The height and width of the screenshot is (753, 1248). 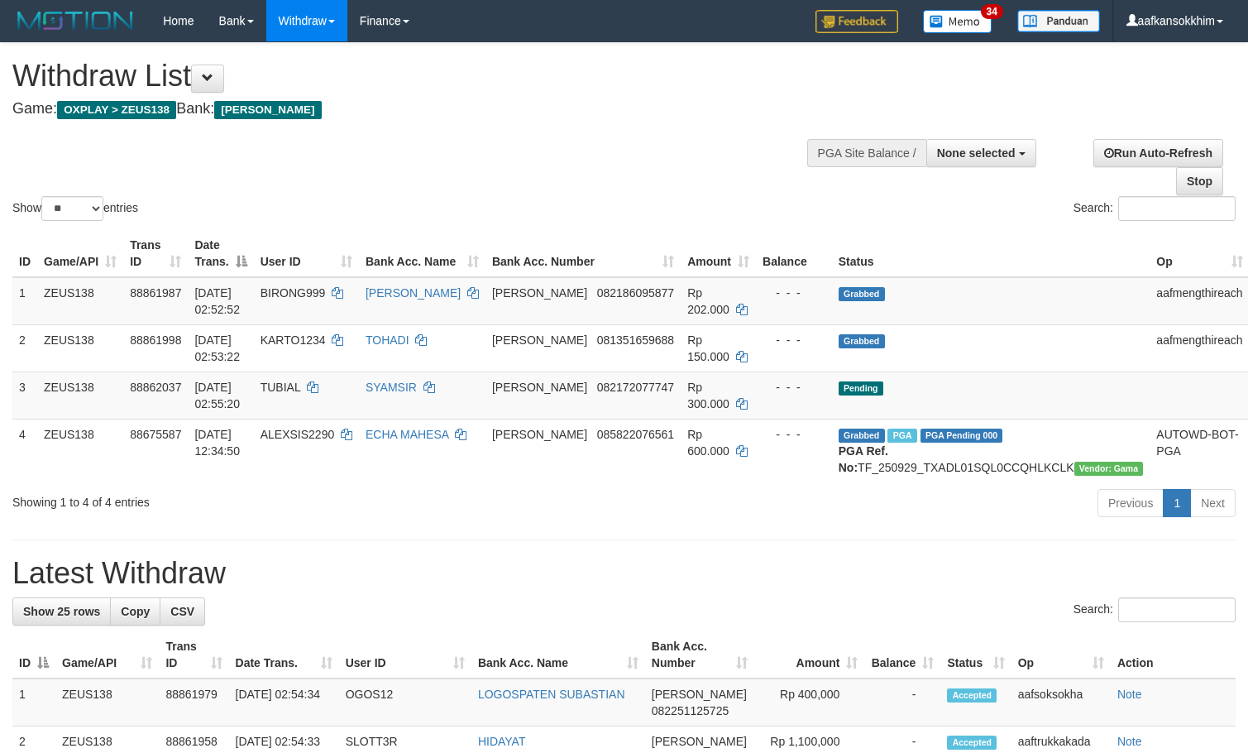 I want to click on span: Copy 085822076561 to clipboard, so click(x=635, y=434).